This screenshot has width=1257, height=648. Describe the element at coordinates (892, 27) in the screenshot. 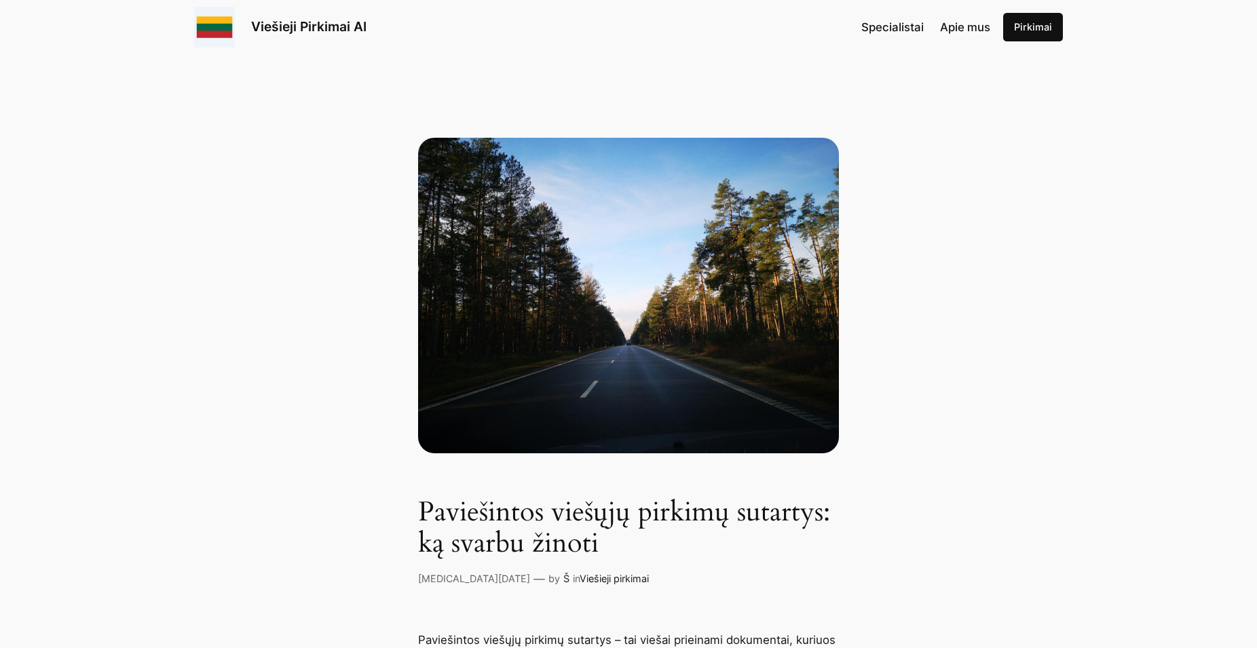

I see `a: Specialistai` at that location.